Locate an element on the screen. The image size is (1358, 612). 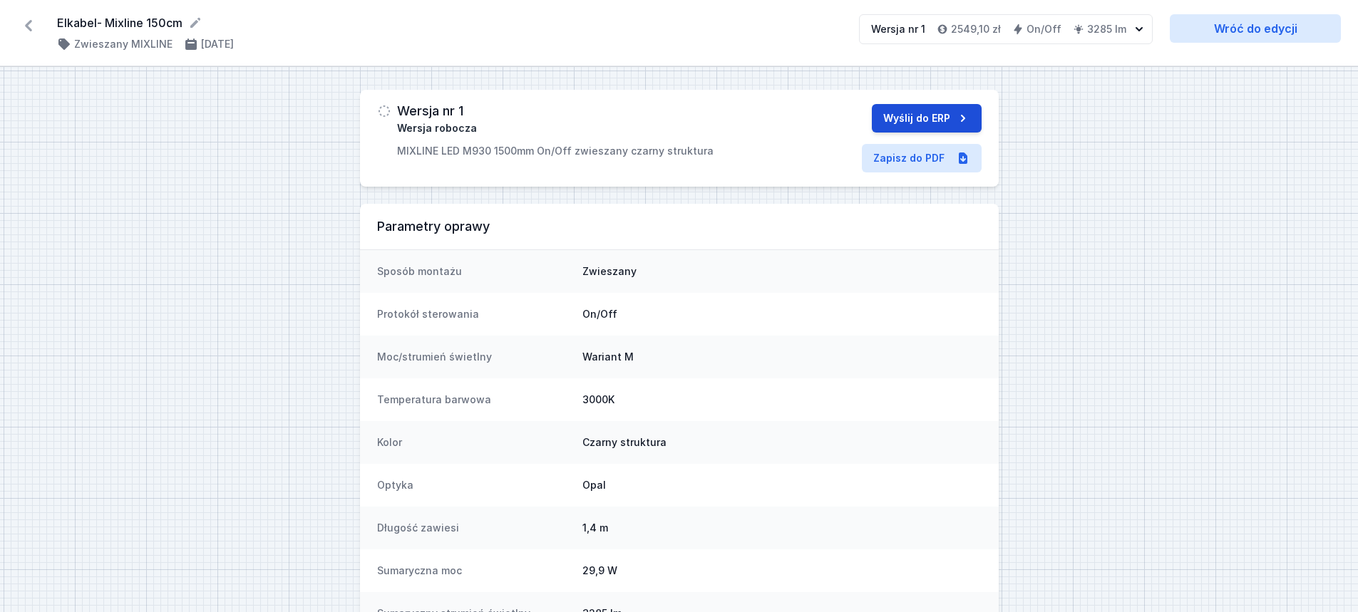
dt: Protokół sterowania is located at coordinates (474, 314).